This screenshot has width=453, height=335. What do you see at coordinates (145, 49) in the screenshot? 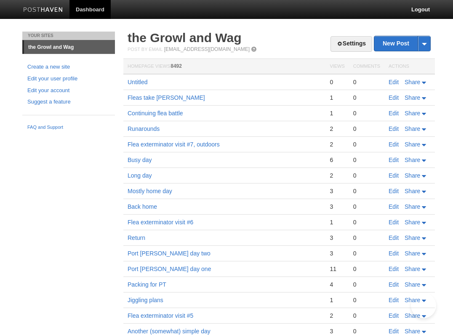
I see `span: Post by Email` at bounding box center [145, 49].